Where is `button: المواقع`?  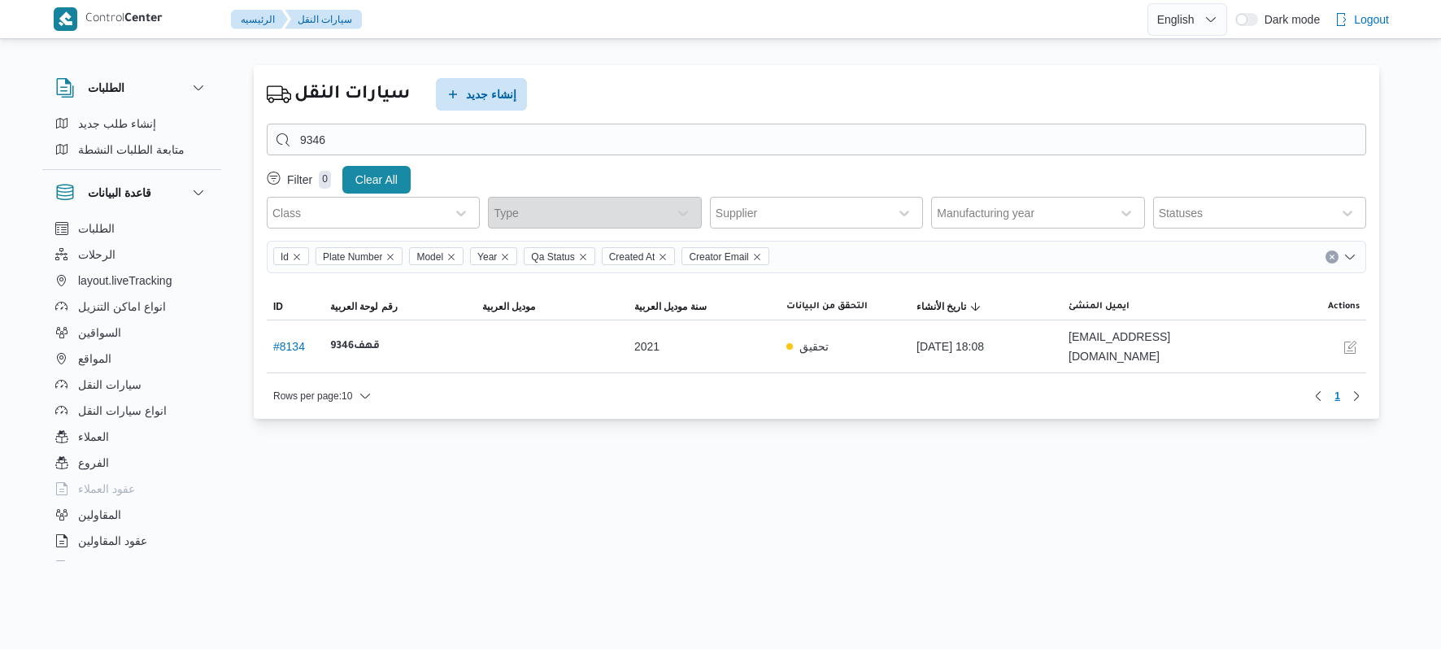 button: المواقع is located at coordinates (132, 359).